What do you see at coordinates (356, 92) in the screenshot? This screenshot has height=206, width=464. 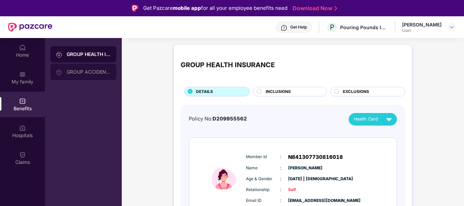 I see `span: EXCLUSIONS` at bounding box center [356, 92].